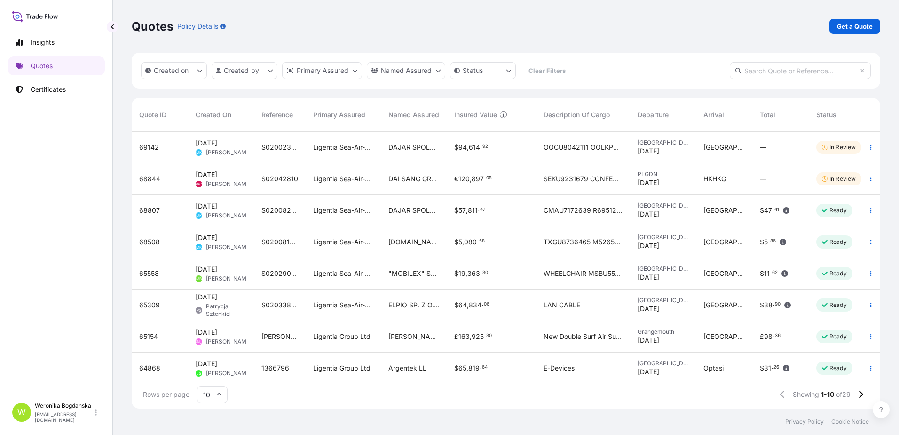 The image size is (899, 435). Describe the element at coordinates (242, 71) in the screenshot. I see `p: Created by` at that location.